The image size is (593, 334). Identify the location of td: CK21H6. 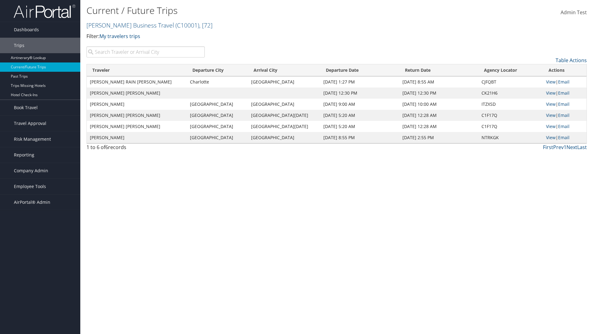
(510, 93).